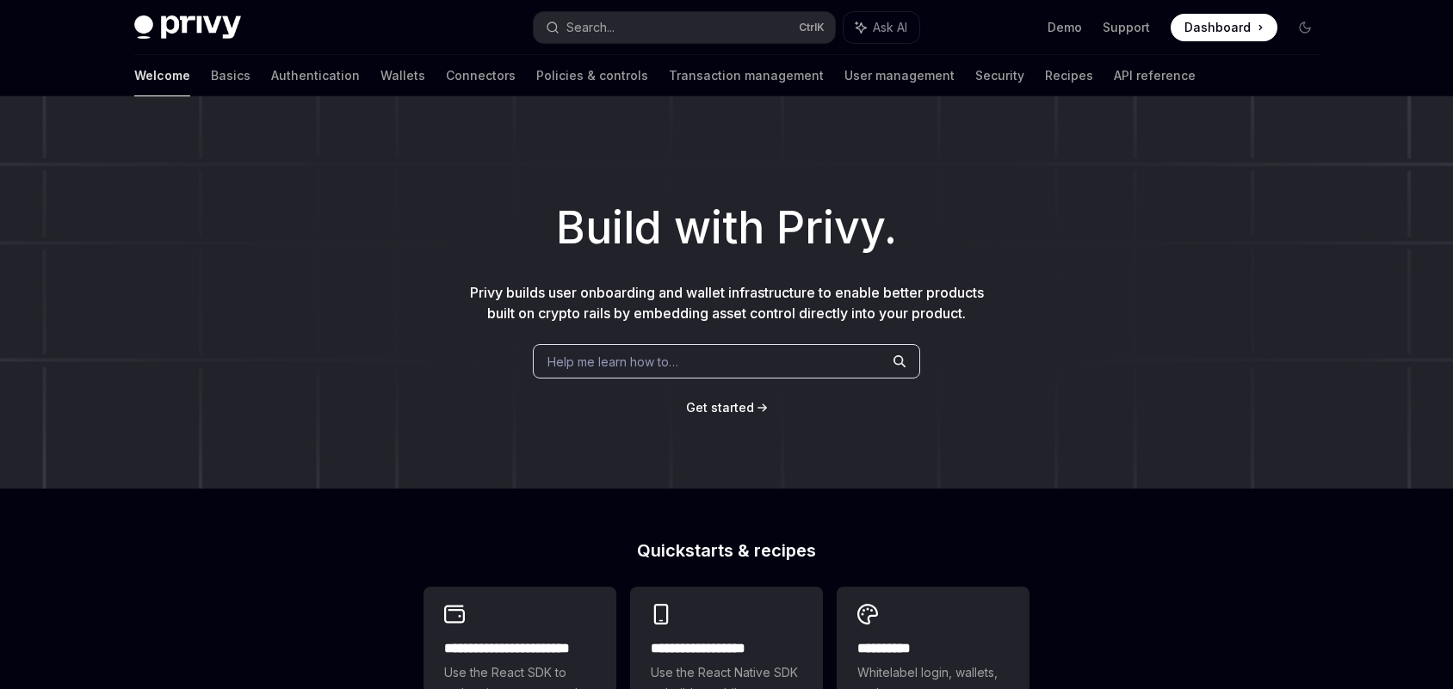 This screenshot has height=689, width=1453. What do you see at coordinates (890, 28) in the screenshot?
I see `span: Ask AI` at bounding box center [890, 28].